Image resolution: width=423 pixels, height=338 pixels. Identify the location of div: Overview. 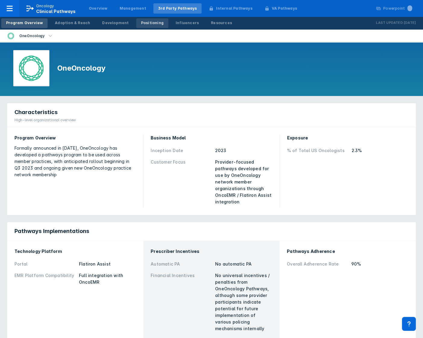
(98, 8).